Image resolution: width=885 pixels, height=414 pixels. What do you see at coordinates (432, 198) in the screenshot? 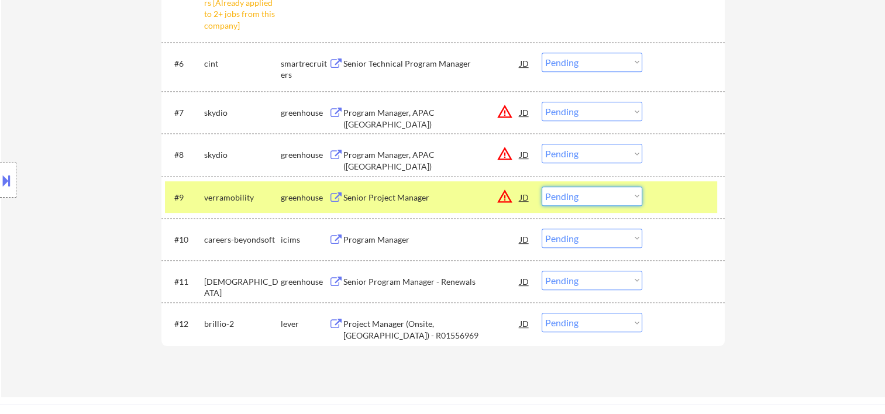
I see `div: Senior Project Manager` at bounding box center [432, 198].